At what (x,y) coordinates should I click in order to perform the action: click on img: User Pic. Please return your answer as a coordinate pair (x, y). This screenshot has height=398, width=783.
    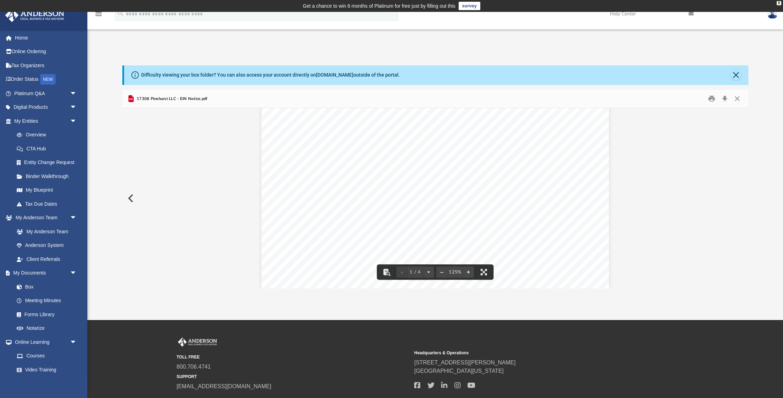
    Looking at the image, I should click on (773, 14).